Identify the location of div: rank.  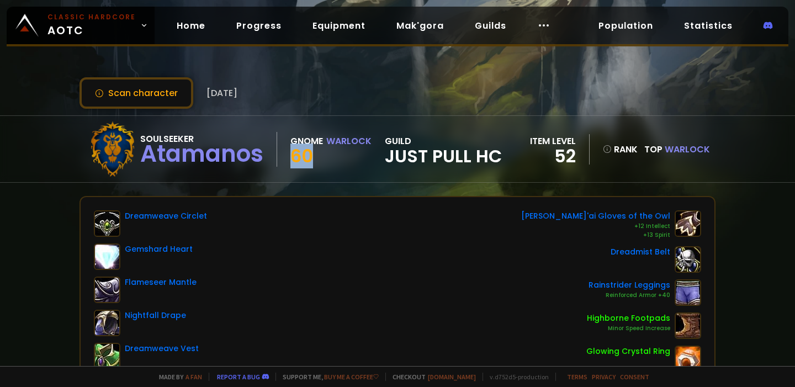
(620, 149).